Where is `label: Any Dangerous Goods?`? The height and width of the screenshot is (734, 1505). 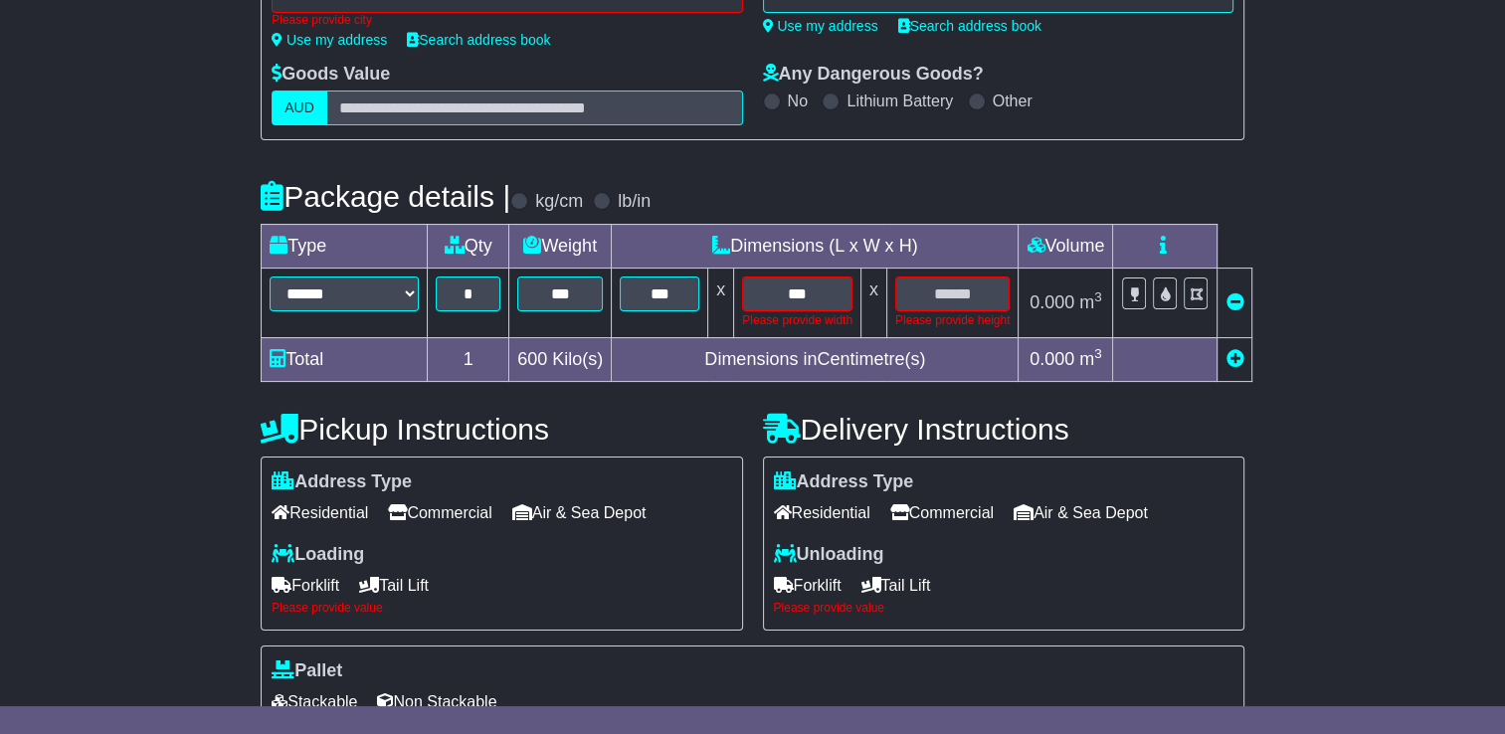 label: Any Dangerous Goods? is located at coordinates (873, 75).